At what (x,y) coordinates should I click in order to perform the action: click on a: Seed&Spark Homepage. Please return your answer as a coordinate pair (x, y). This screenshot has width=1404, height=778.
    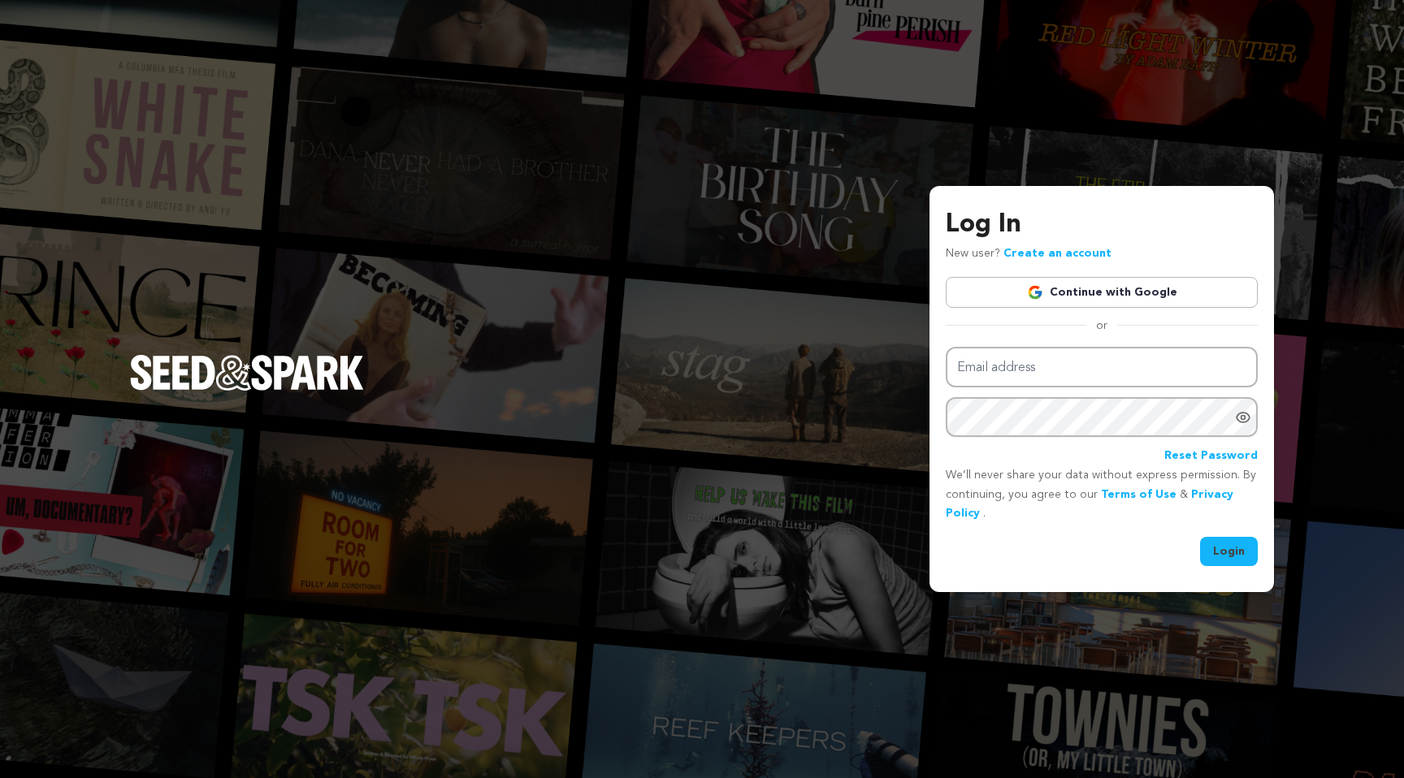
    Looking at the image, I should click on (247, 389).